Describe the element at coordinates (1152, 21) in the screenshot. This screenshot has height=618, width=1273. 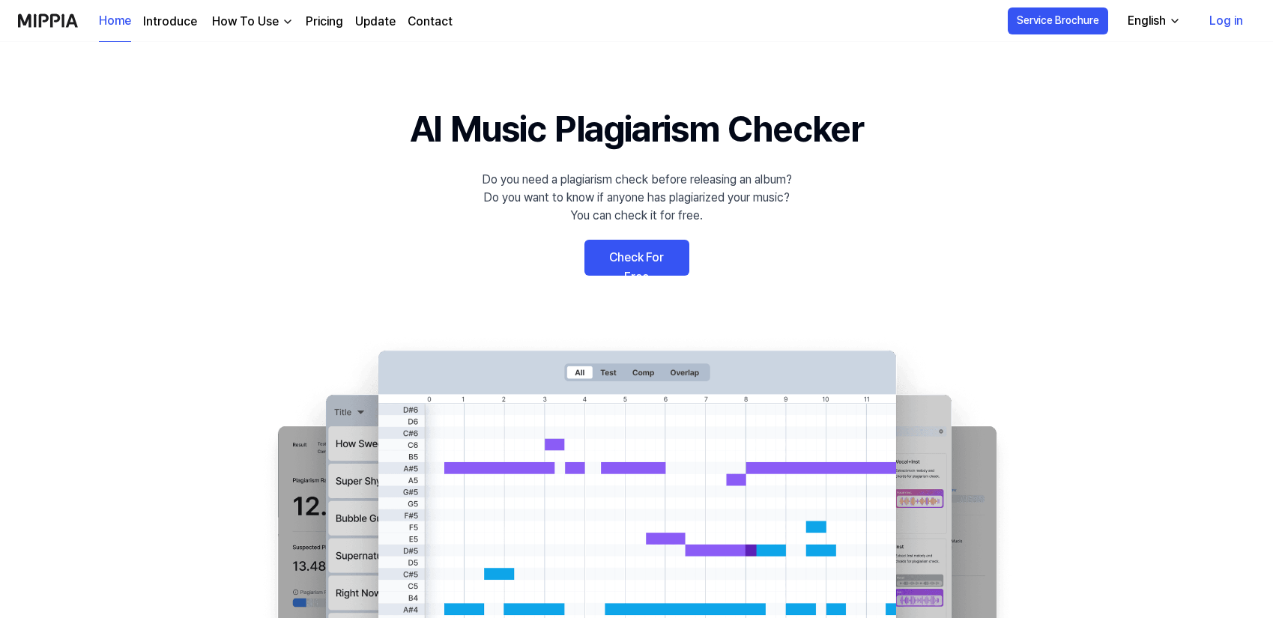
I see `button: English` at that location.